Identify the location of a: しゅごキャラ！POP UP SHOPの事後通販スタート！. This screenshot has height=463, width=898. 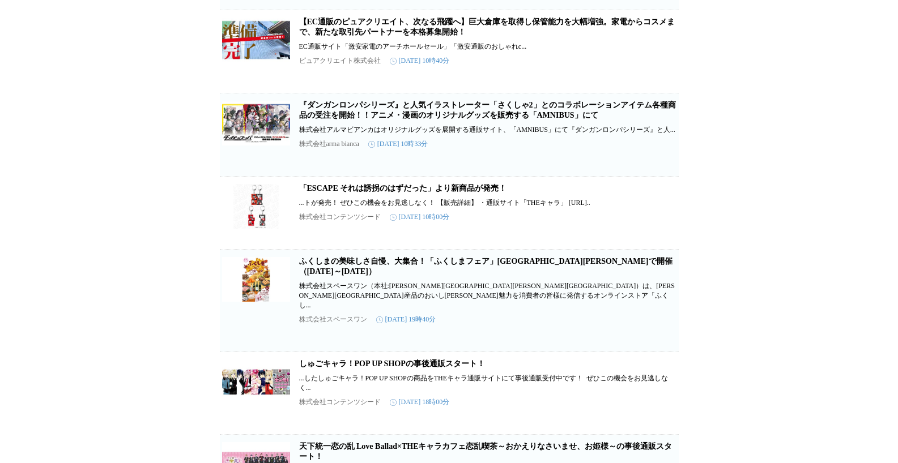
(392, 364).